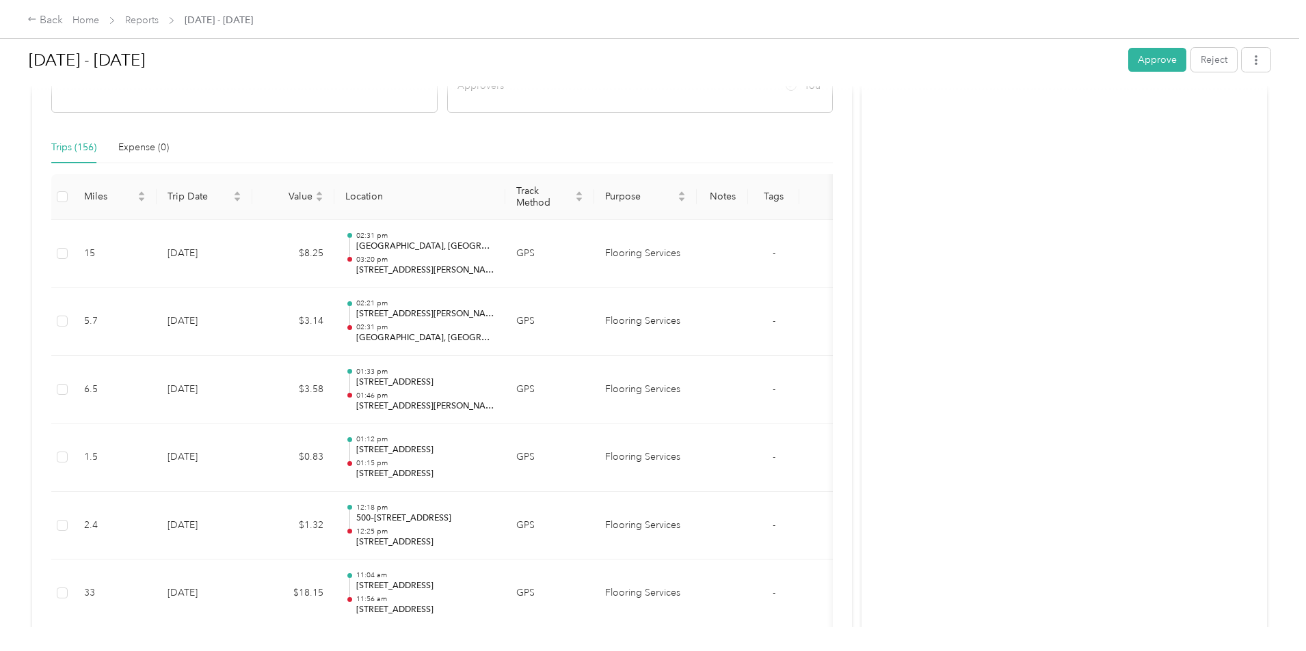 Image resolution: width=1306 pixels, height=651 pixels. I want to click on th: Notes, so click(722, 197).